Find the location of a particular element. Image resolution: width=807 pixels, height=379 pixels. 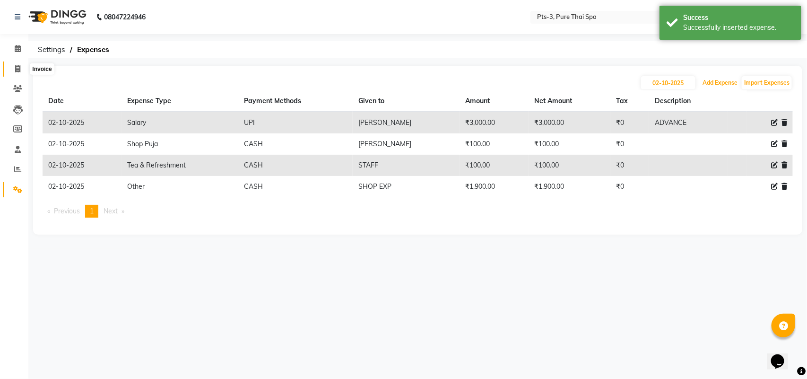

th: Net Amount is located at coordinates (570, 101).